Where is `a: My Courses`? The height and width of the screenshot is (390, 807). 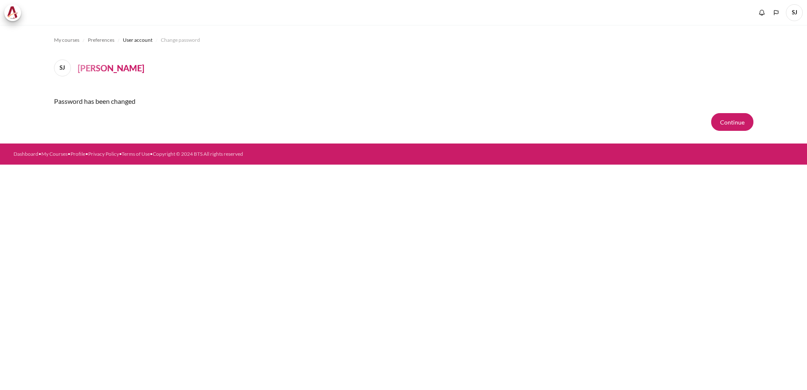 a: My Courses is located at coordinates (54, 154).